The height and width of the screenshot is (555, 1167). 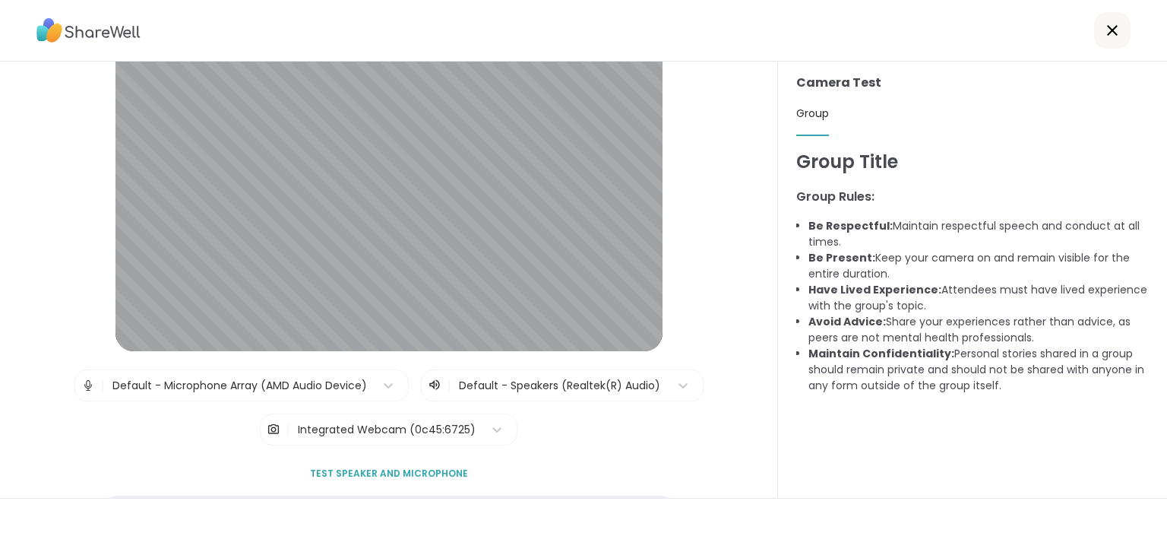 What do you see at coordinates (978, 298) in the screenshot?
I see `li: Attendees must have lived experience with the group's topic.` at bounding box center [978, 298].